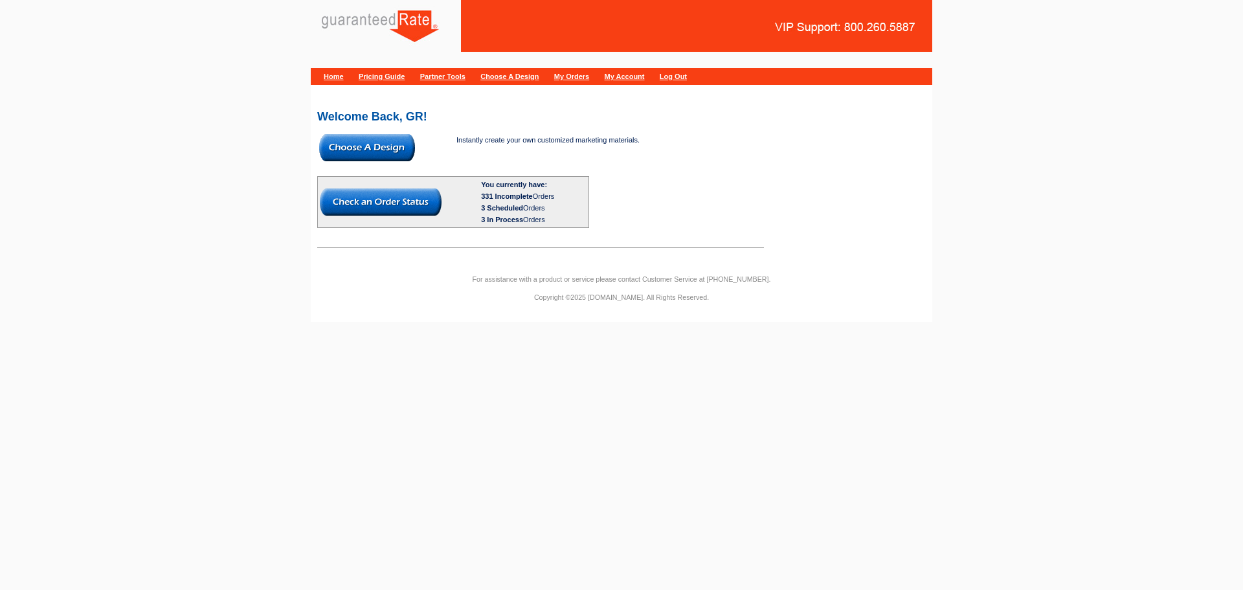 The height and width of the screenshot is (590, 1243). Describe the element at coordinates (621, 116) in the screenshot. I see `h2: Welcome Back, GR!` at that location.